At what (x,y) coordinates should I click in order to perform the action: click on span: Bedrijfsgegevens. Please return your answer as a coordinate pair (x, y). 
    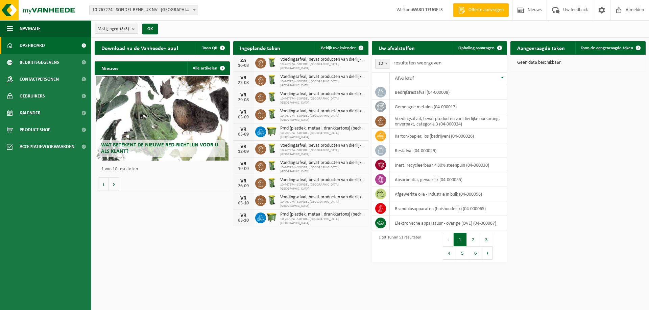
    Looking at the image, I should click on (39, 62).